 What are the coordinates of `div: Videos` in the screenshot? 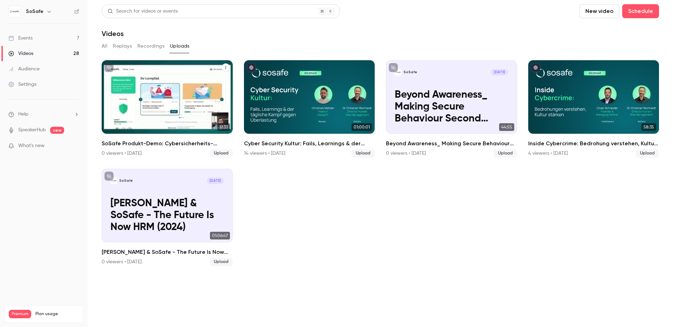 It's located at (21, 54).